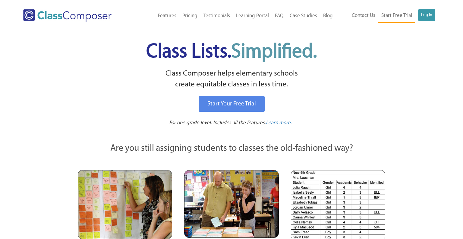 The image size is (463, 239). What do you see at coordinates (232, 52) in the screenshot?
I see `span: Class Lists.` at bounding box center [232, 52].